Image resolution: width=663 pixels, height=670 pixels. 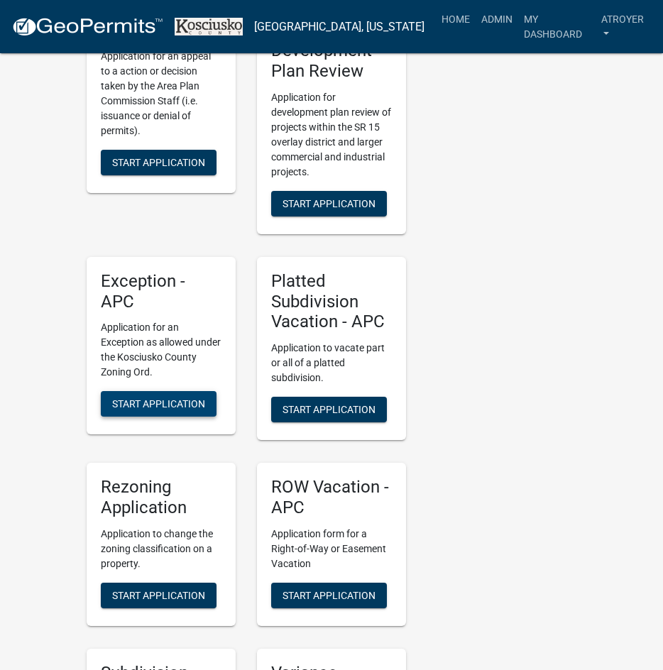 I want to click on p: Application for an Exception as allowed under the Kosciusko County Zoning Ord., so click(x=161, y=350).